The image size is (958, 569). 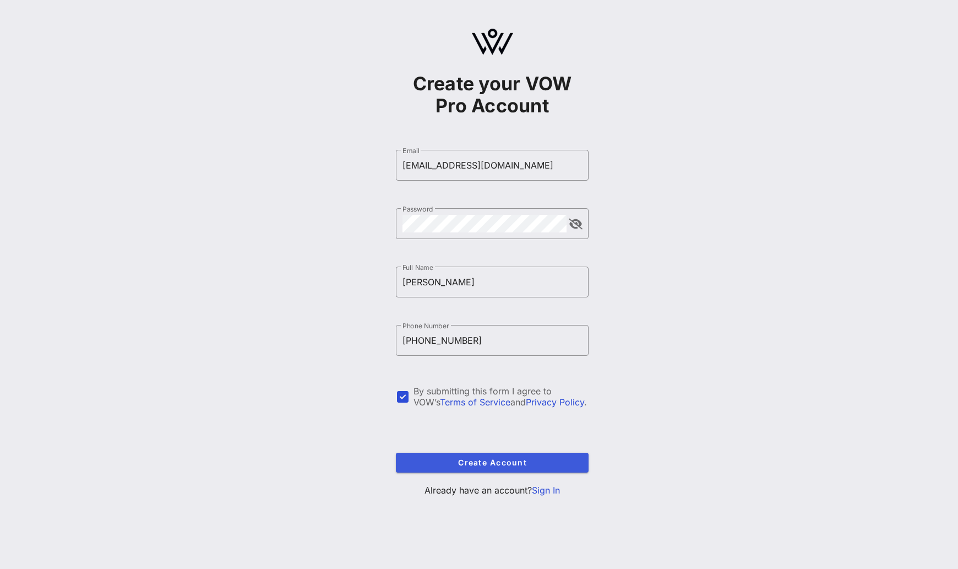 I want to click on a: Privacy Policy, so click(x=555, y=402).